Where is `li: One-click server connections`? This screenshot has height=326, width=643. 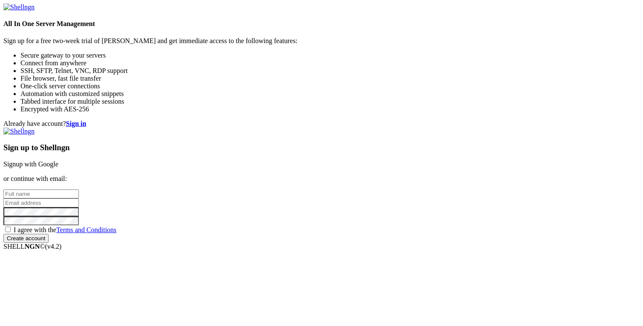 li: One-click server connections is located at coordinates (330, 86).